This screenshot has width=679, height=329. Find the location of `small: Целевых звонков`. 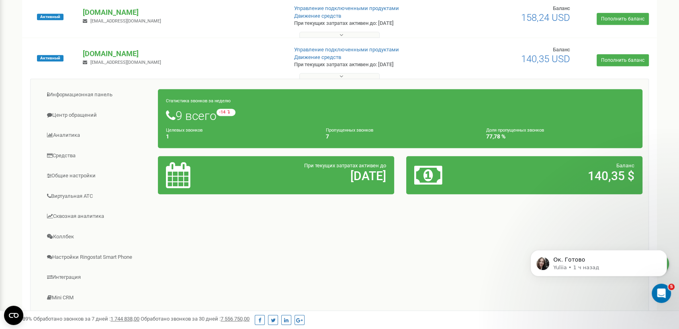

small: Целевых звонков is located at coordinates (184, 130).